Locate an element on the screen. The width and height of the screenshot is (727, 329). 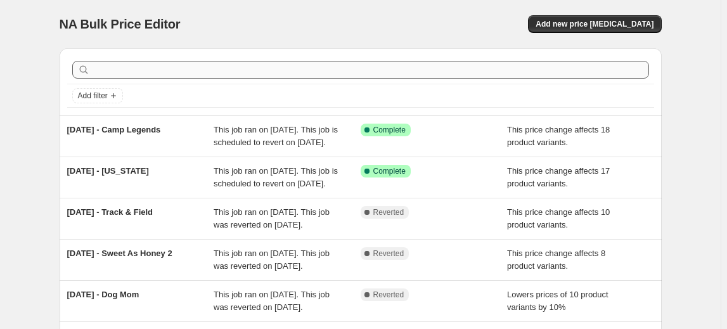
span: This price change affects 17 product variants. is located at coordinates (558, 177).